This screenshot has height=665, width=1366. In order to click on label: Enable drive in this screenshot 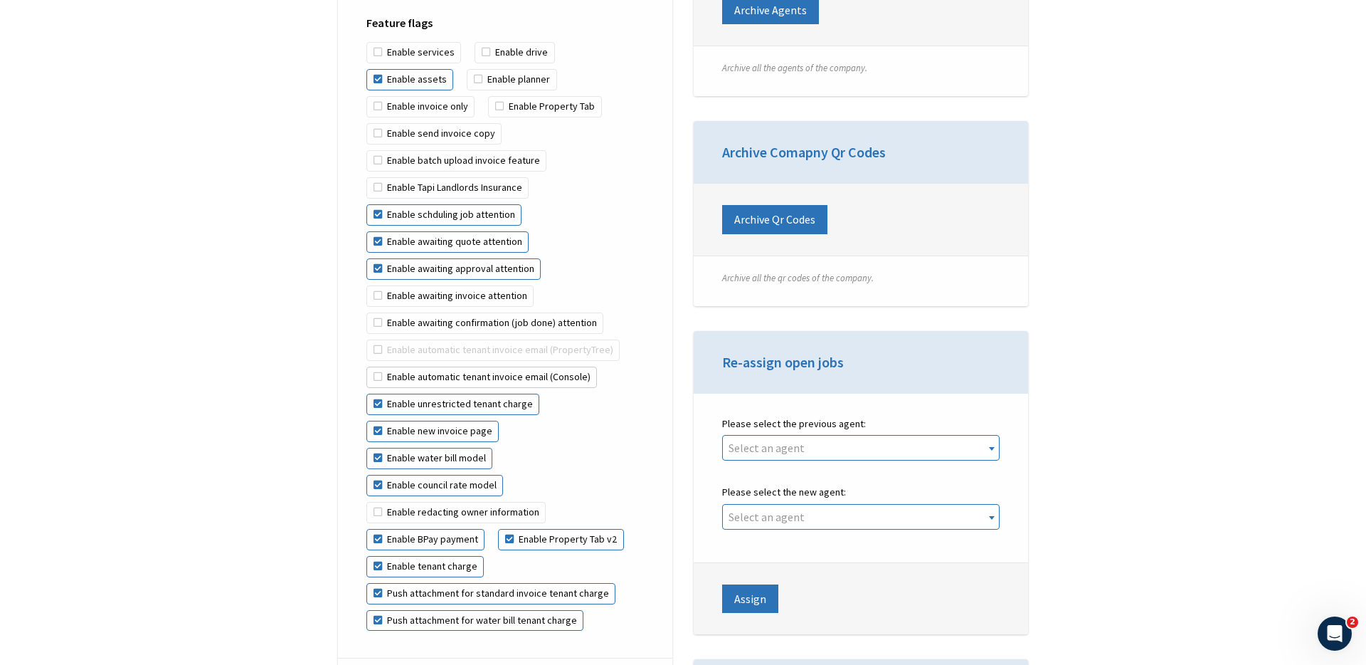, I will do `click(515, 53)`.